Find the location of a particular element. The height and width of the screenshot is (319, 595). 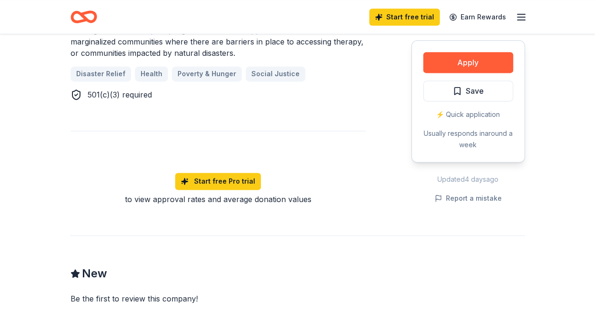

a: Home is located at coordinates (84, 17).